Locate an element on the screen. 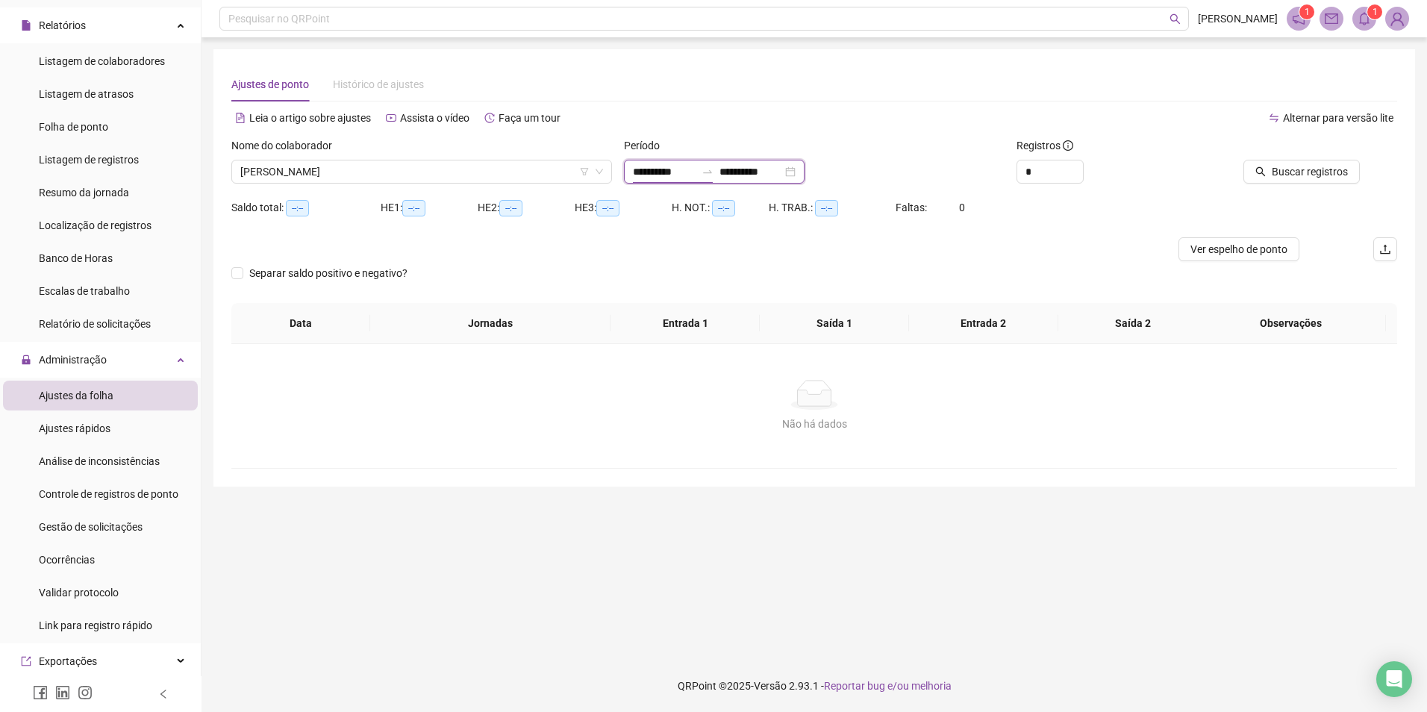  th: Saída 2 is located at coordinates (1133, 323).